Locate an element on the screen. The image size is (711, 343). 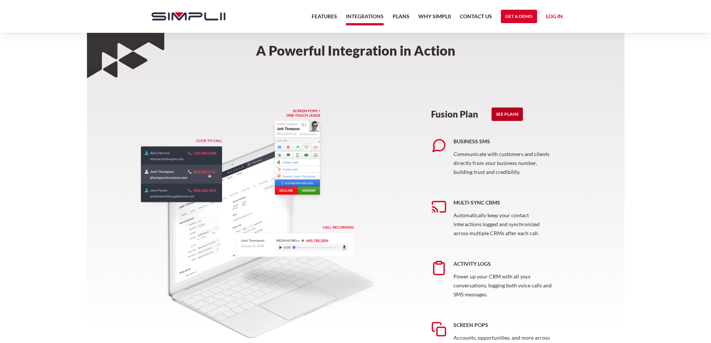
a: See Plans is located at coordinates (507, 114).